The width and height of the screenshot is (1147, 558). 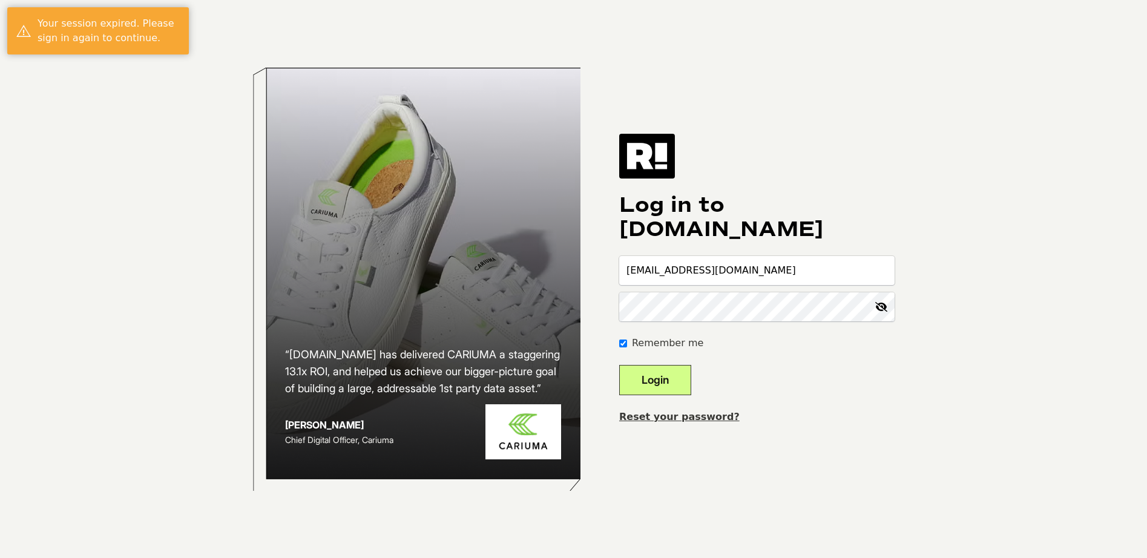 I want to click on label: Remember me, so click(x=667, y=343).